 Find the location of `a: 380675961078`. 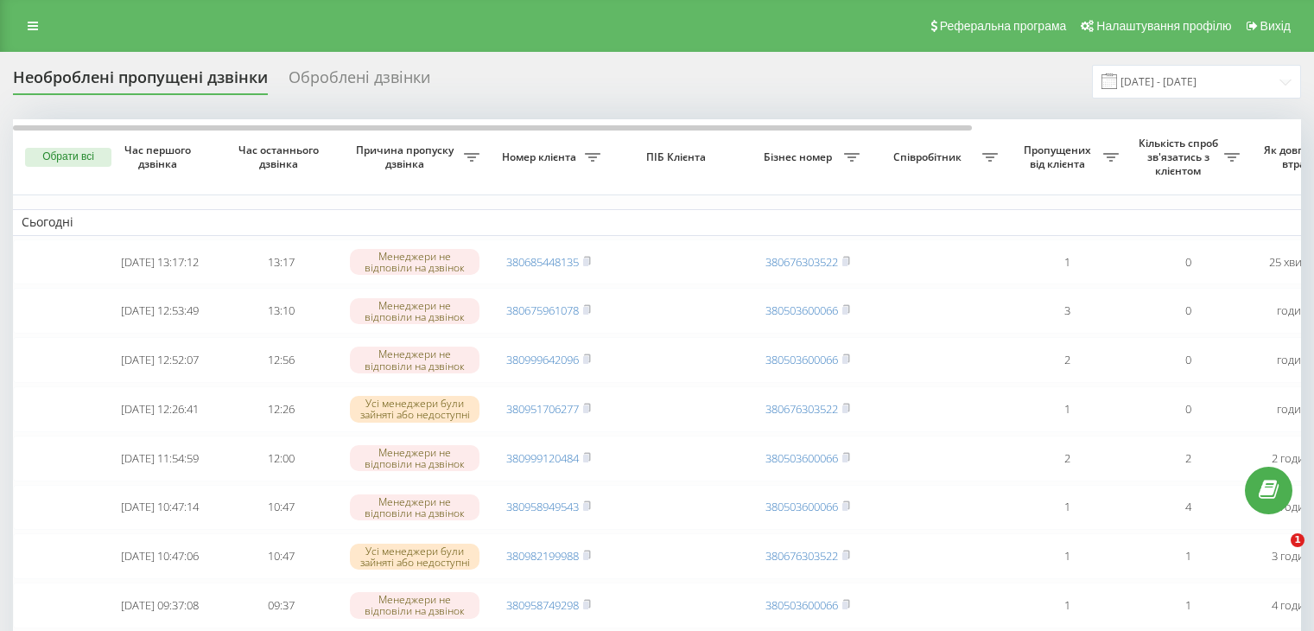

a: 380675961078 is located at coordinates (543, 310).